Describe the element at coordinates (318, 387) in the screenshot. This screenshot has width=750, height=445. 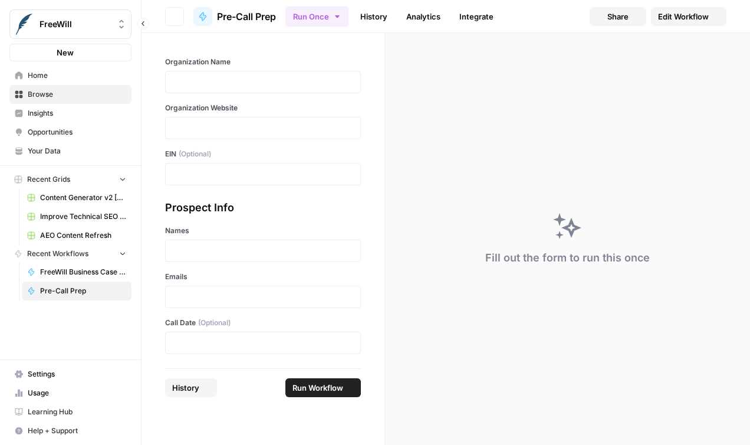
I see `span: Run Workflow` at that location.